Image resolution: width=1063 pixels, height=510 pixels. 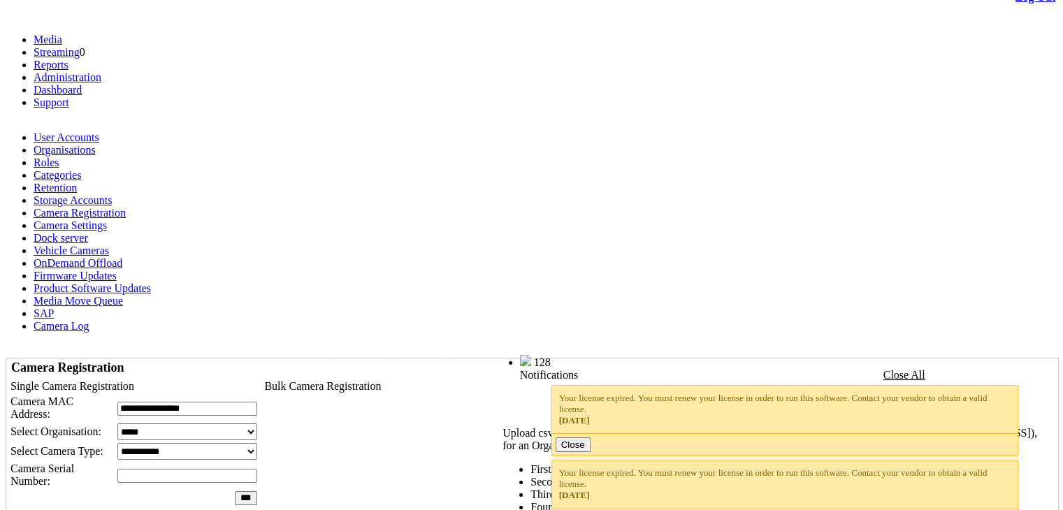 I want to click on a: Categories, so click(x=57, y=175).